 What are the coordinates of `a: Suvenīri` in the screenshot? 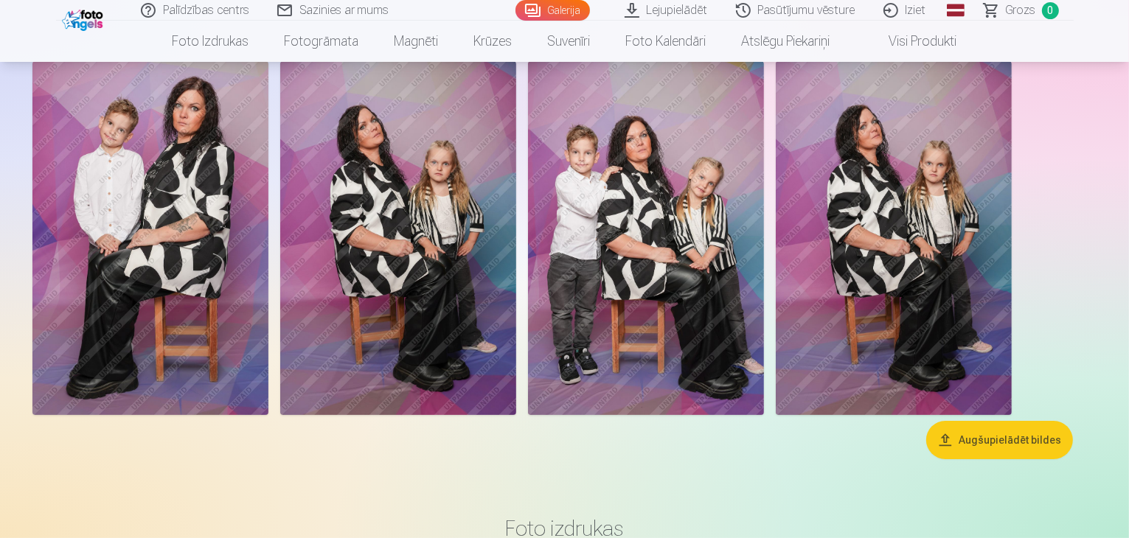 It's located at (569, 41).